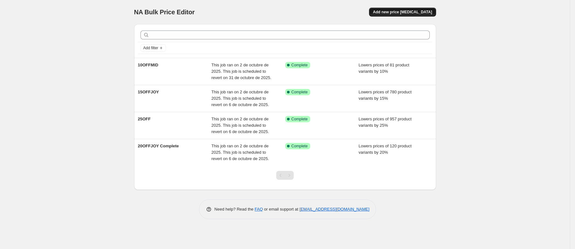 The height and width of the screenshot is (249, 575). I want to click on span: Need help? Read the, so click(235, 209).